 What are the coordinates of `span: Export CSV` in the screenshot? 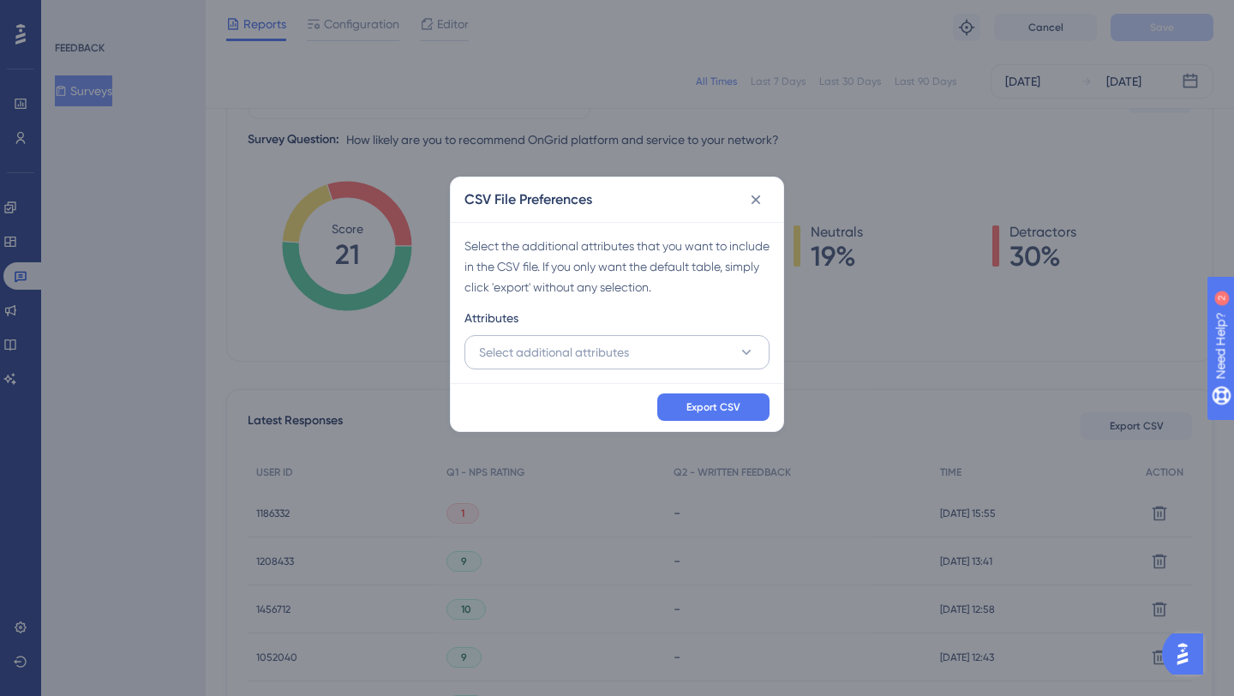 It's located at (713, 407).